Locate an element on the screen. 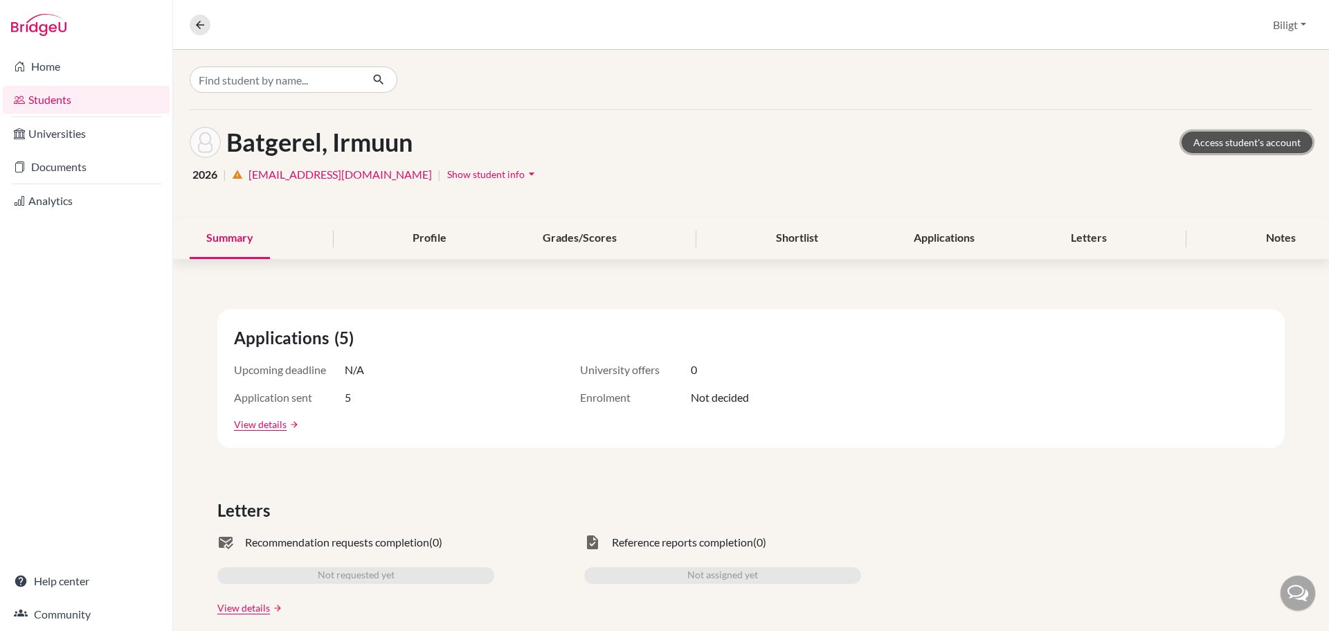 Image resolution: width=1329 pixels, height=631 pixels. span: task is located at coordinates (593, 542).